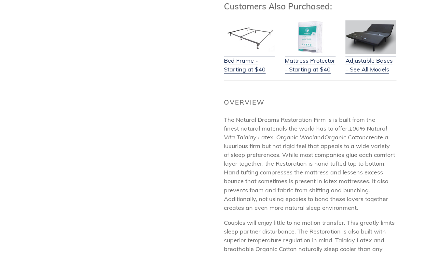  Describe the element at coordinates (310, 37) in the screenshot. I see `img: Mattress Protector` at that location.